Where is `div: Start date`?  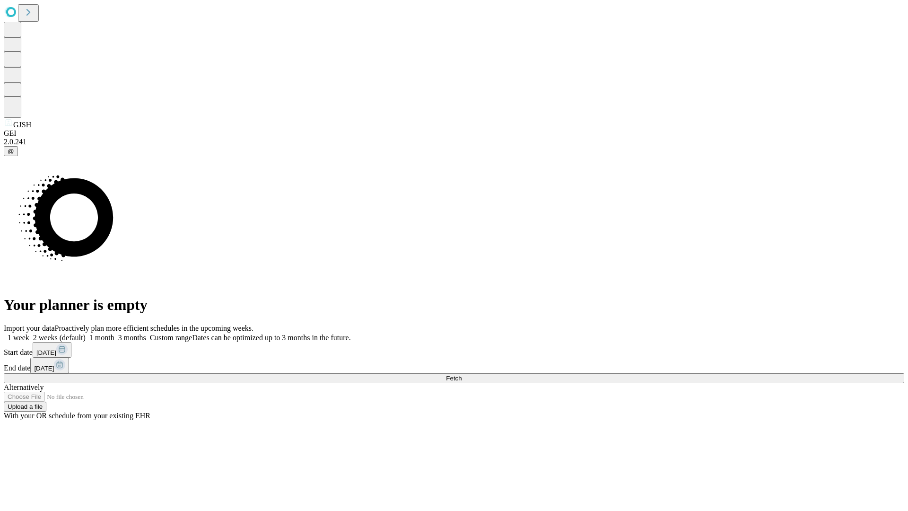
div: Start date is located at coordinates (454, 350).